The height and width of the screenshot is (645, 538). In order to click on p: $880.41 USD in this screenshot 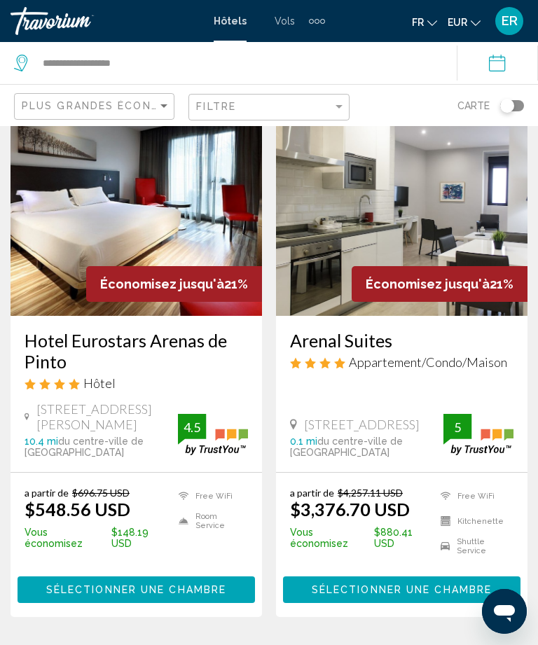, I will do `click(361, 538)`.